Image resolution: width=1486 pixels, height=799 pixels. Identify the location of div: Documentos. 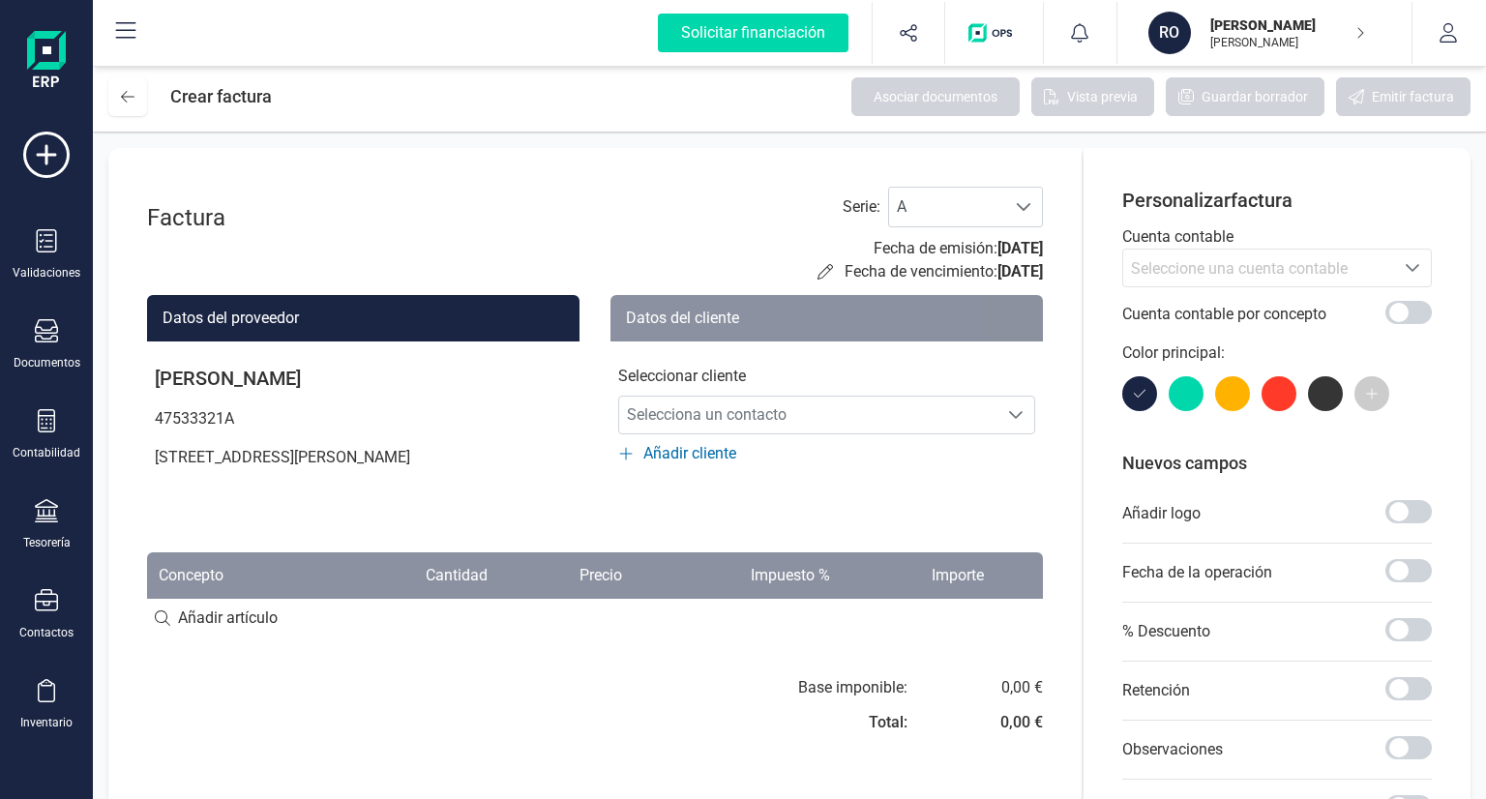
(46, 363).